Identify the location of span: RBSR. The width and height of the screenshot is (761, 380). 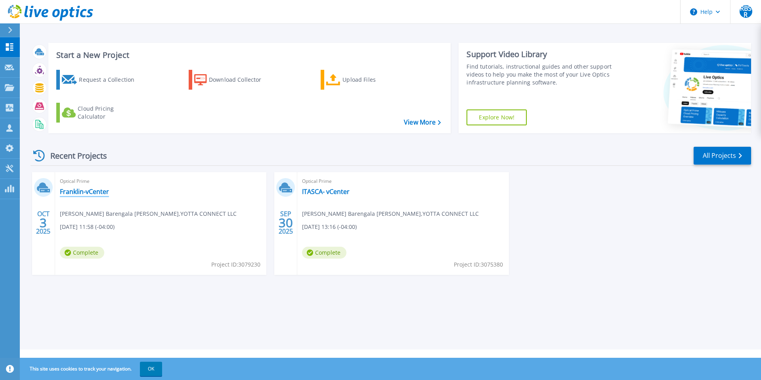
(746, 11).